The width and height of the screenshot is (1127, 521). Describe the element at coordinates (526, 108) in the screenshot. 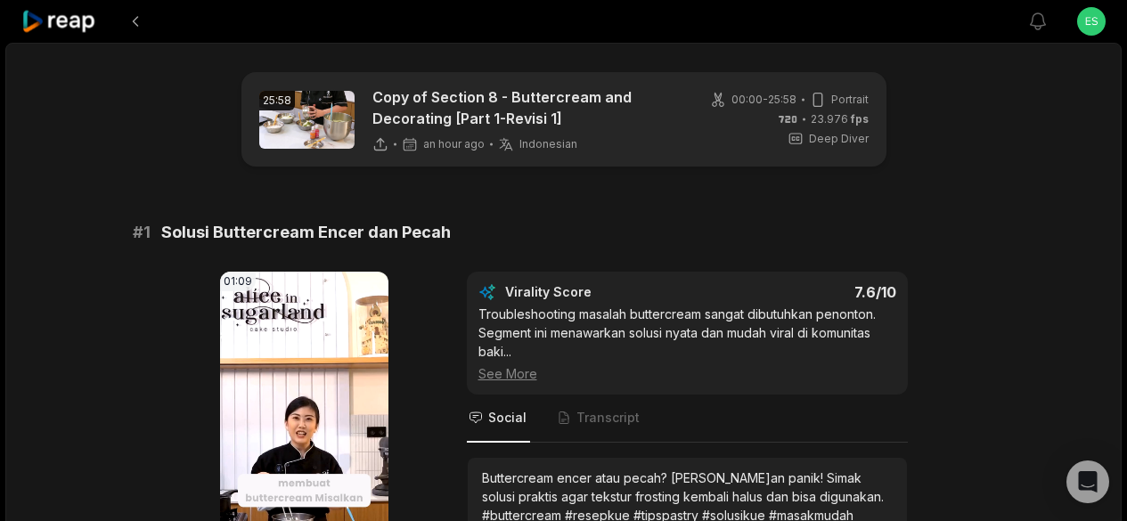

I see `p: Copy of Section 8 - Buttercream and Decorating [Part 1-Revisi 1]` at that location.